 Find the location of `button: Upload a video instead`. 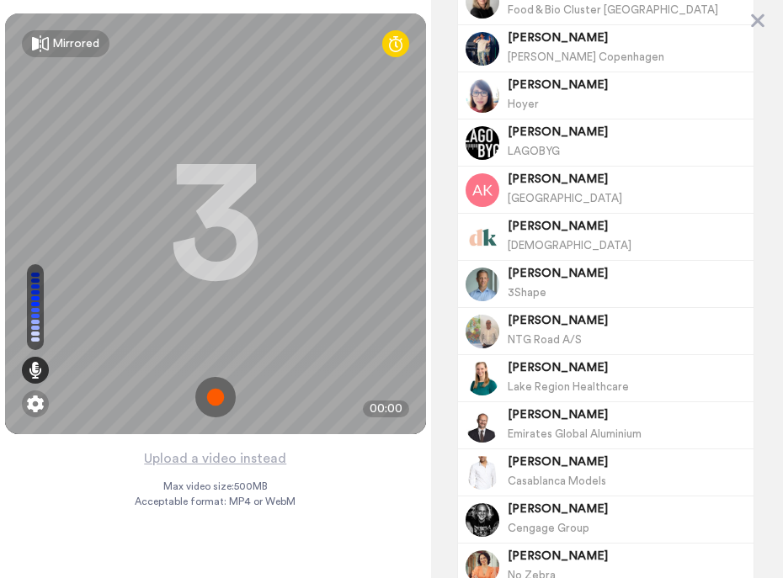

button: Upload a video instead is located at coordinates (215, 459).